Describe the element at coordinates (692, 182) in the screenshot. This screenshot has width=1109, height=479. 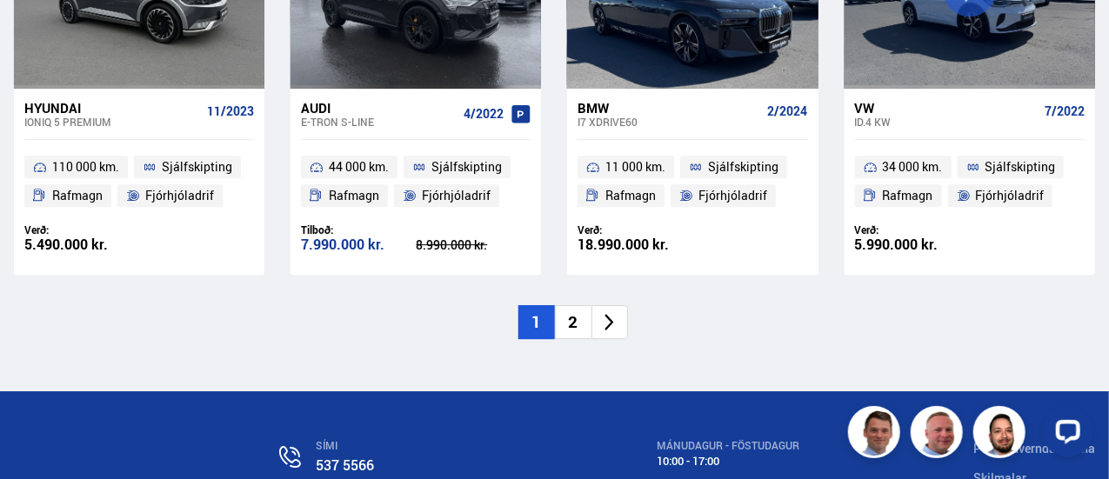
I see `a: BMW i7 XDRIVE60 2/2024 11 000 km. Sjálfskipting Rafmagn Fjórhjóladrif Verð: 18.990.000 kr.` at that location.